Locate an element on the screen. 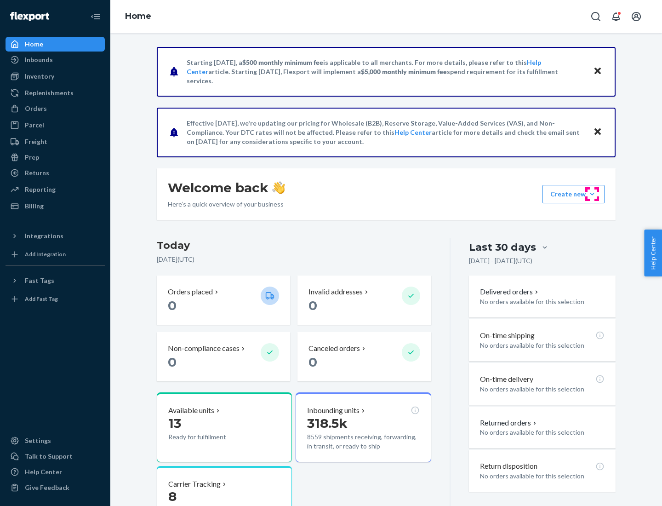  div: Replenishments is located at coordinates (49, 93).